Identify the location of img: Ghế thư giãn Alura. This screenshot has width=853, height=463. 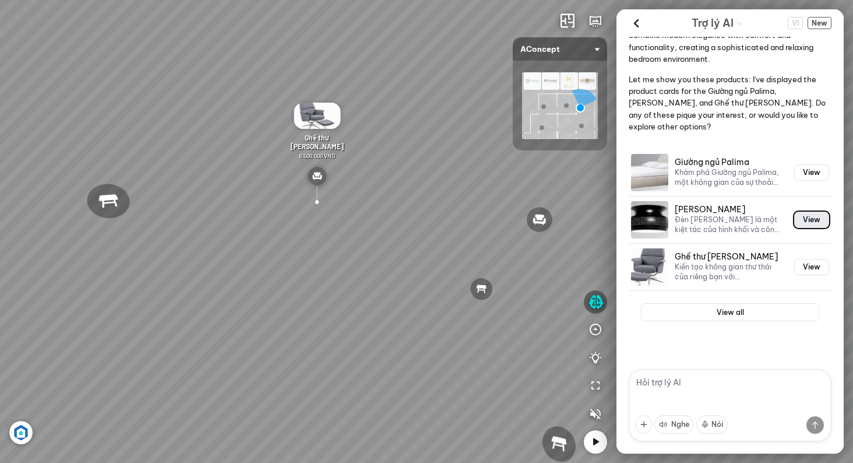
(650, 267).